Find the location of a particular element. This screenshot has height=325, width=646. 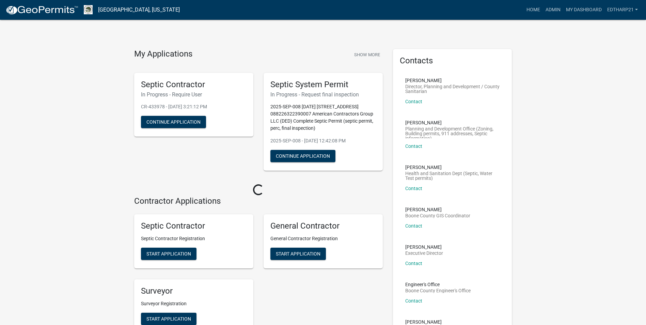

p: Surveyor Registration is located at coordinates (194, 304).